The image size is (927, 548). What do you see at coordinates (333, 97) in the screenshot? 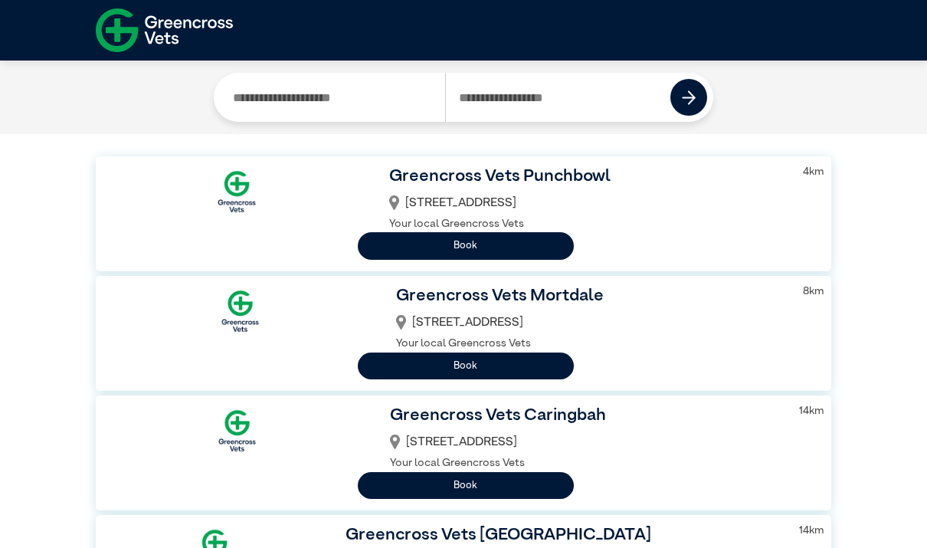
I see `input: Search by Clinic Name` at bounding box center [333, 97].